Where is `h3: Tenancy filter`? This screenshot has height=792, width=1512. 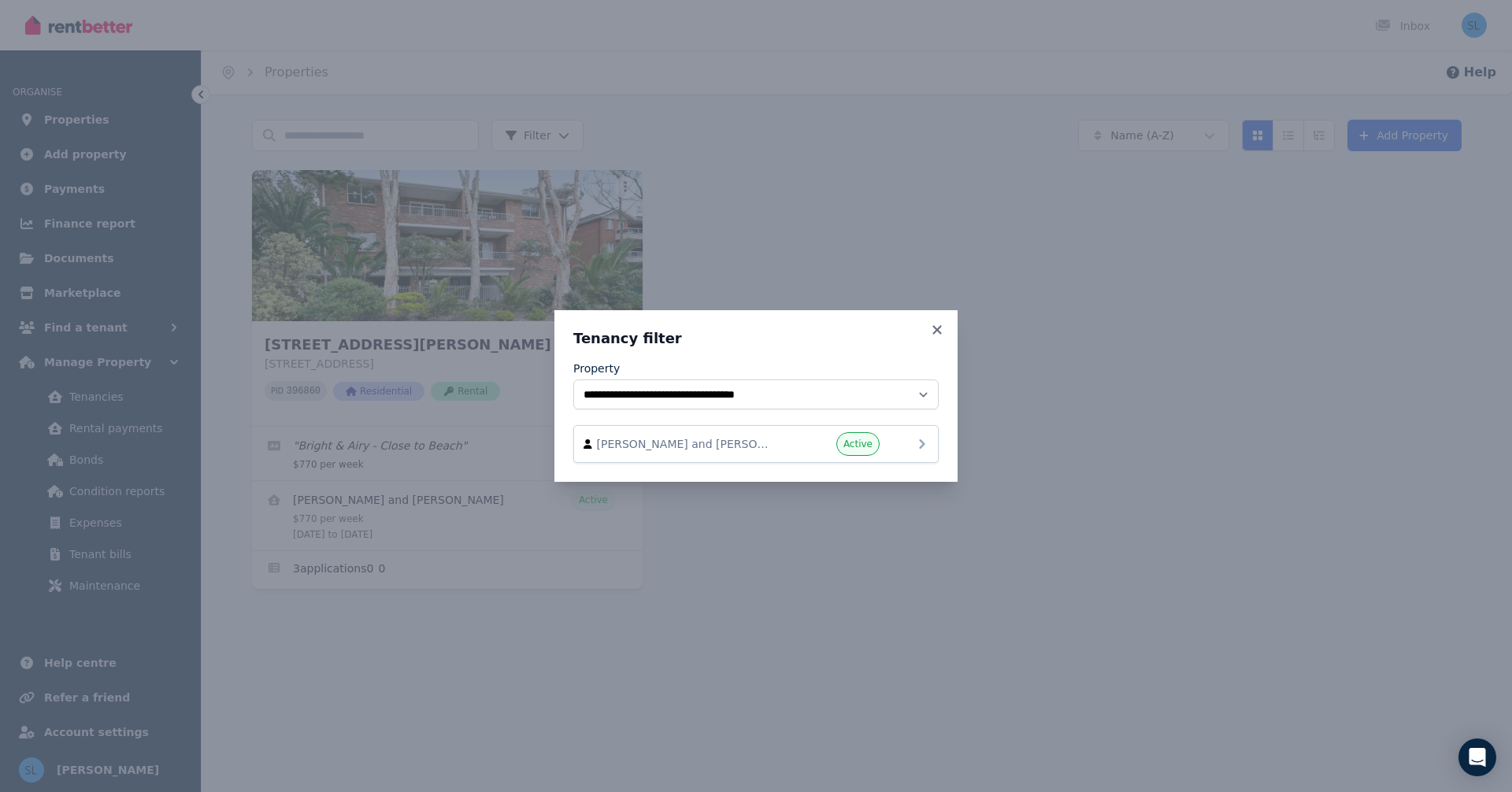
h3: Tenancy filter is located at coordinates (756, 339).